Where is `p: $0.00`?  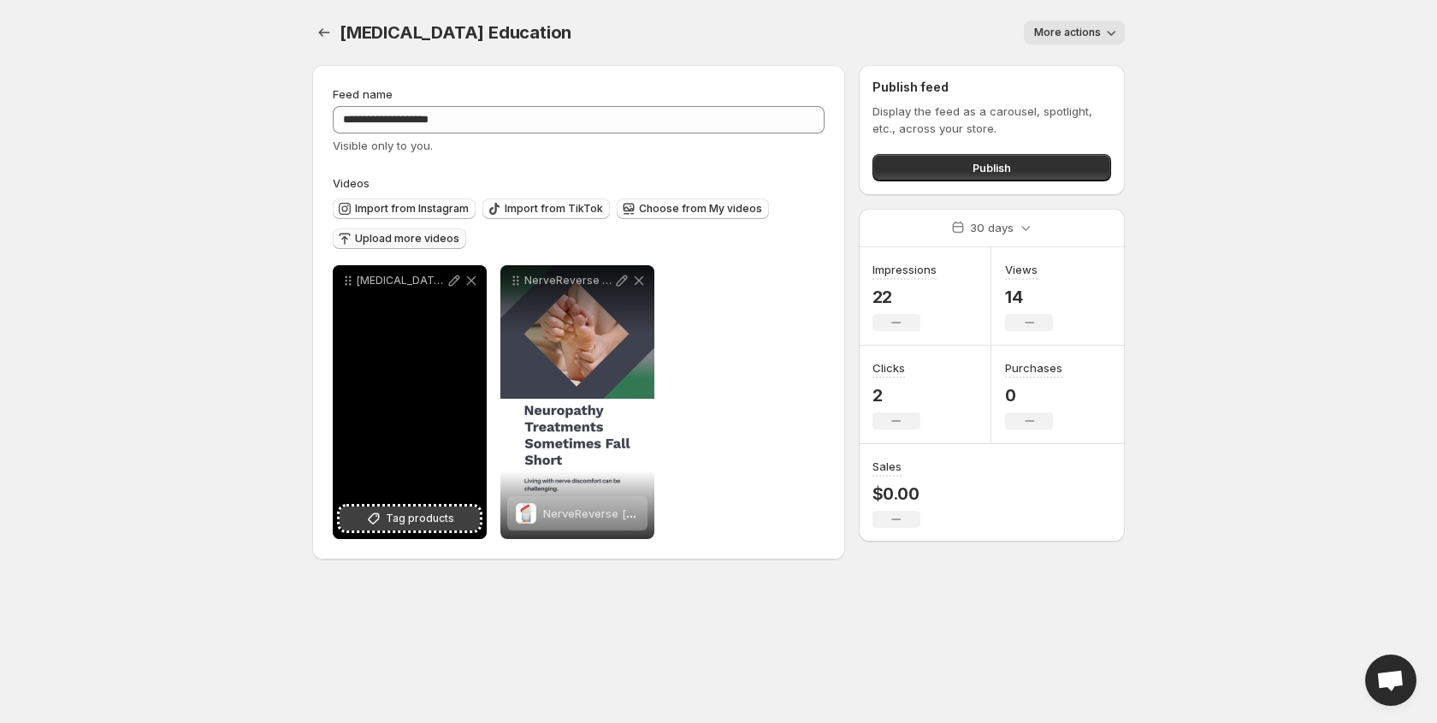
p: $0.00 is located at coordinates (896, 494).